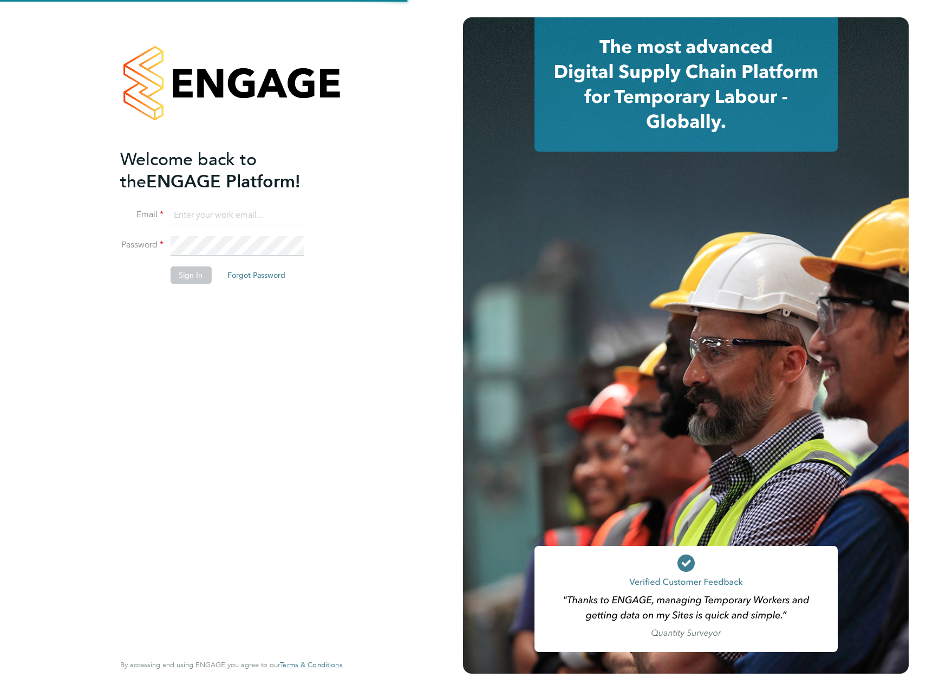 This screenshot has height=691, width=926. What do you see at coordinates (142, 214) in the screenshot?
I see `label: Email` at bounding box center [142, 214].